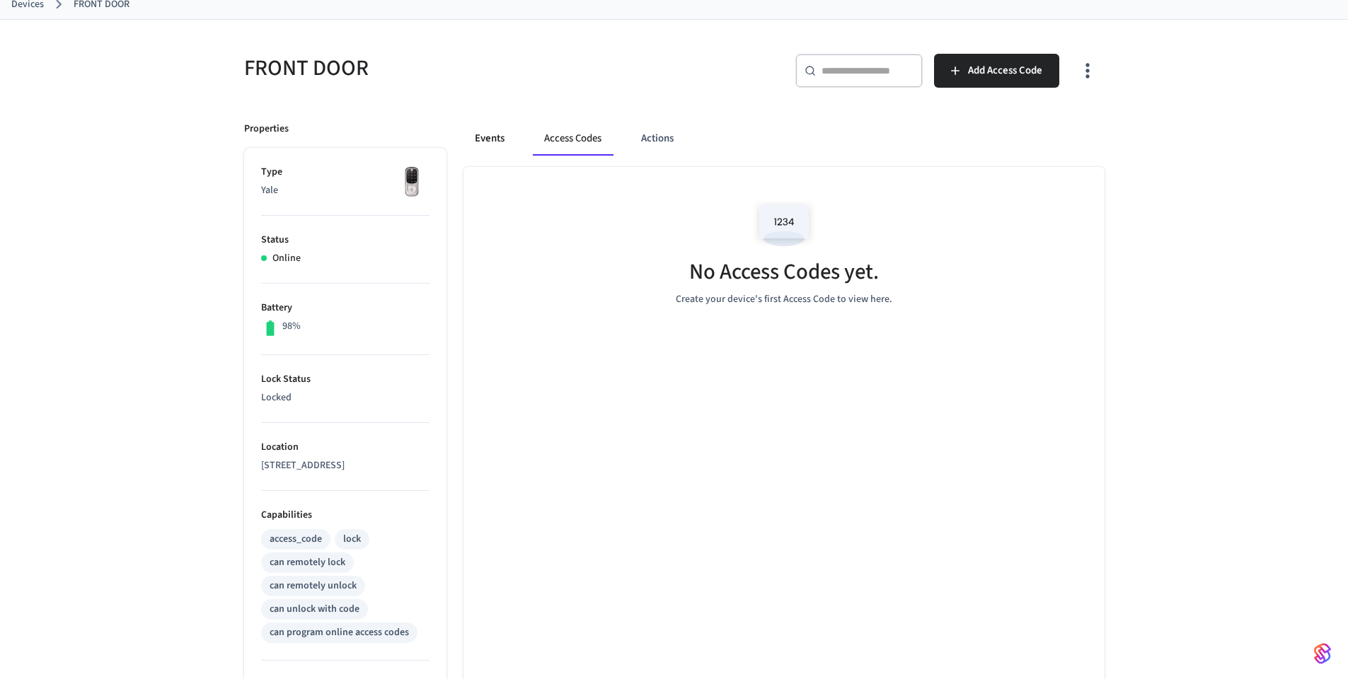  What do you see at coordinates (658, 139) in the screenshot?
I see `button: Actions` at bounding box center [658, 139].